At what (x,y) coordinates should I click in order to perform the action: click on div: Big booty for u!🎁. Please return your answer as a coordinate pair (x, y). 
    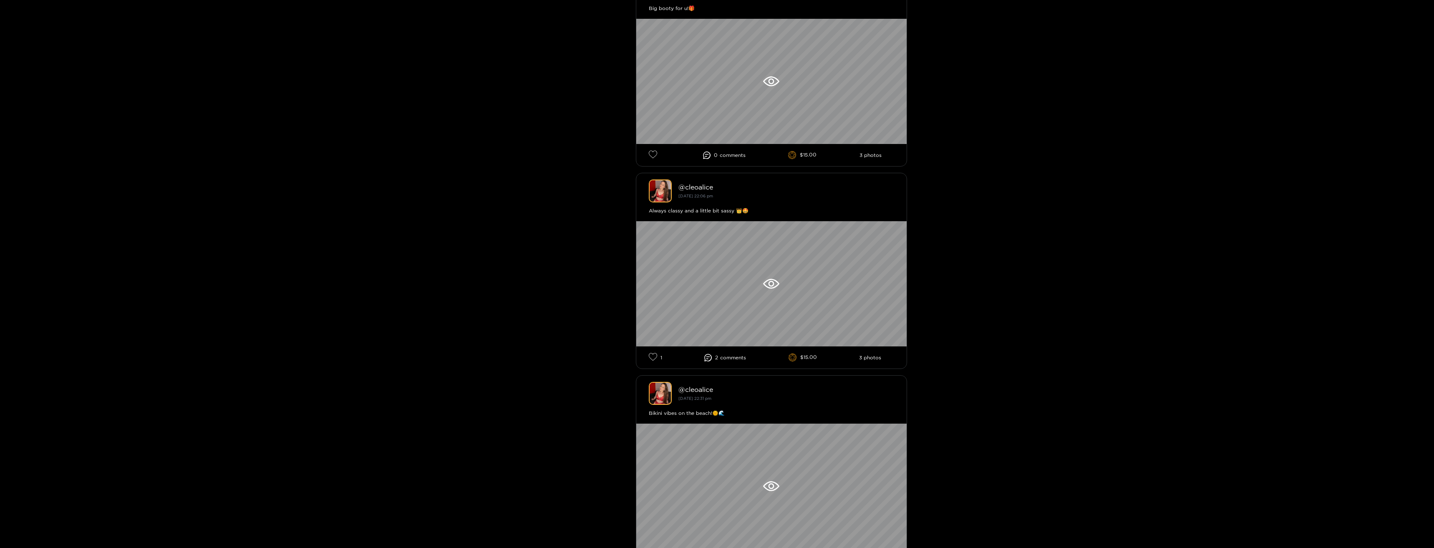
    Looking at the image, I should click on (771, 8).